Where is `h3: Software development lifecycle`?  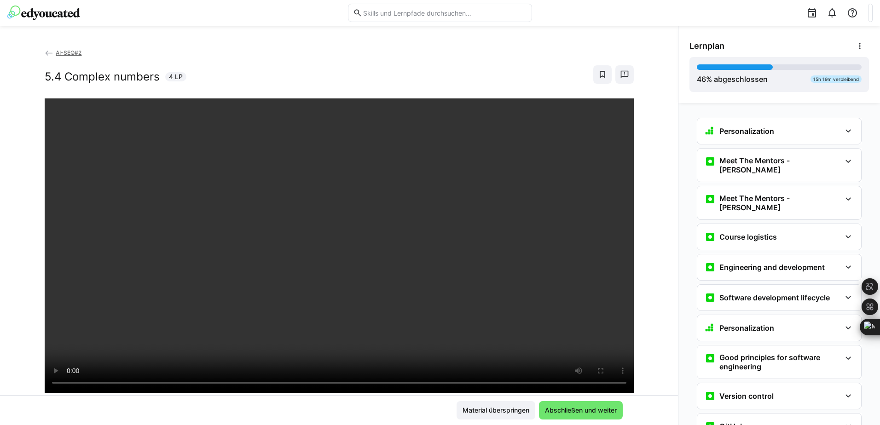
h3: Software development lifecycle is located at coordinates (775, 298).